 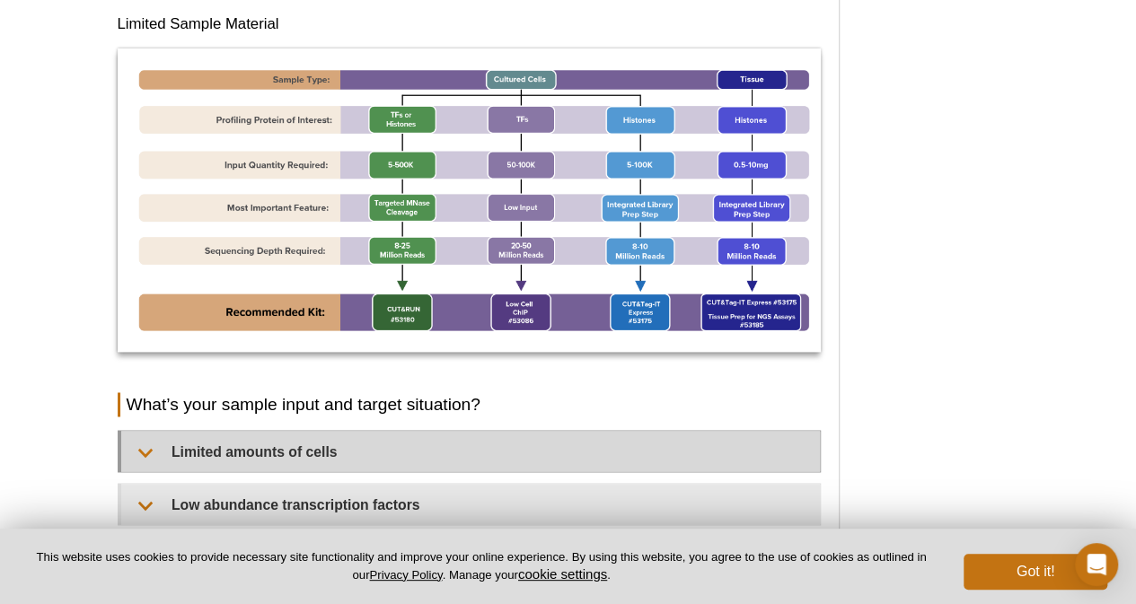 I want to click on h3: Limited Sample Material​, so click(x=469, y=24).